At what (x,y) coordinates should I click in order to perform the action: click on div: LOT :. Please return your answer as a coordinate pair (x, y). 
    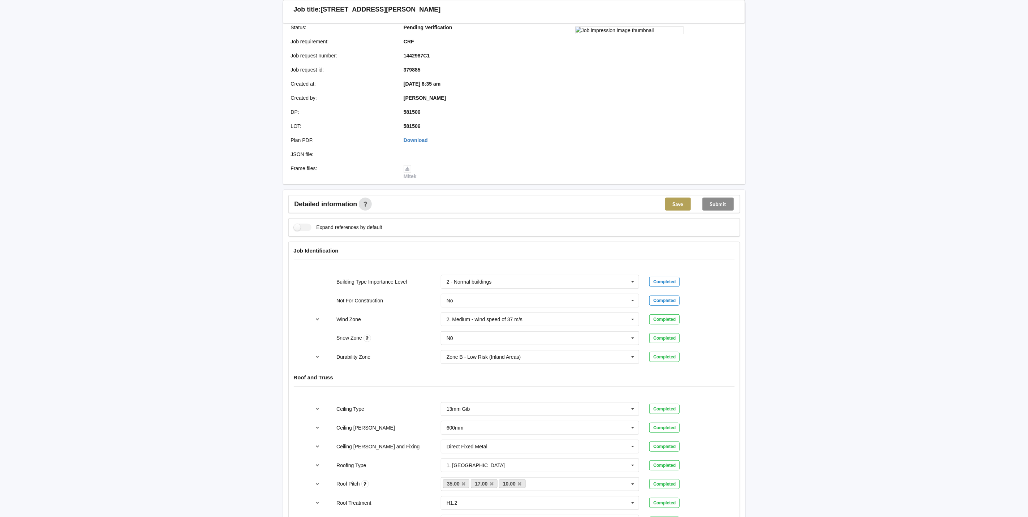
    Looking at the image, I should click on (342, 126).